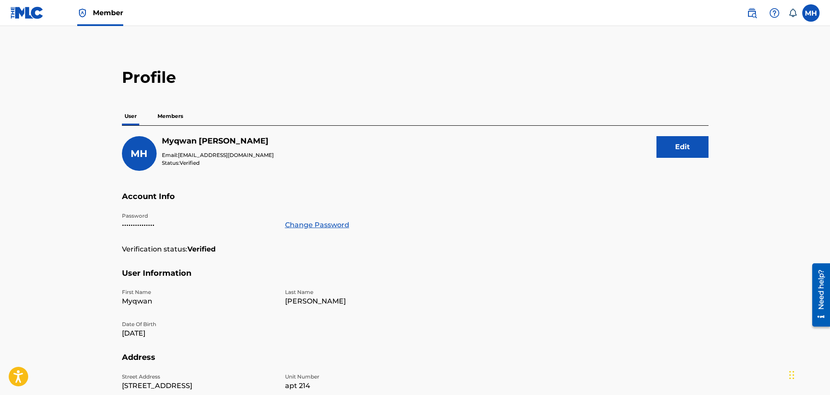 The width and height of the screenshot is (830, 395). Describe the element at coordinates (683, 147) in the screenshot. I see `button: Edit` at that location.